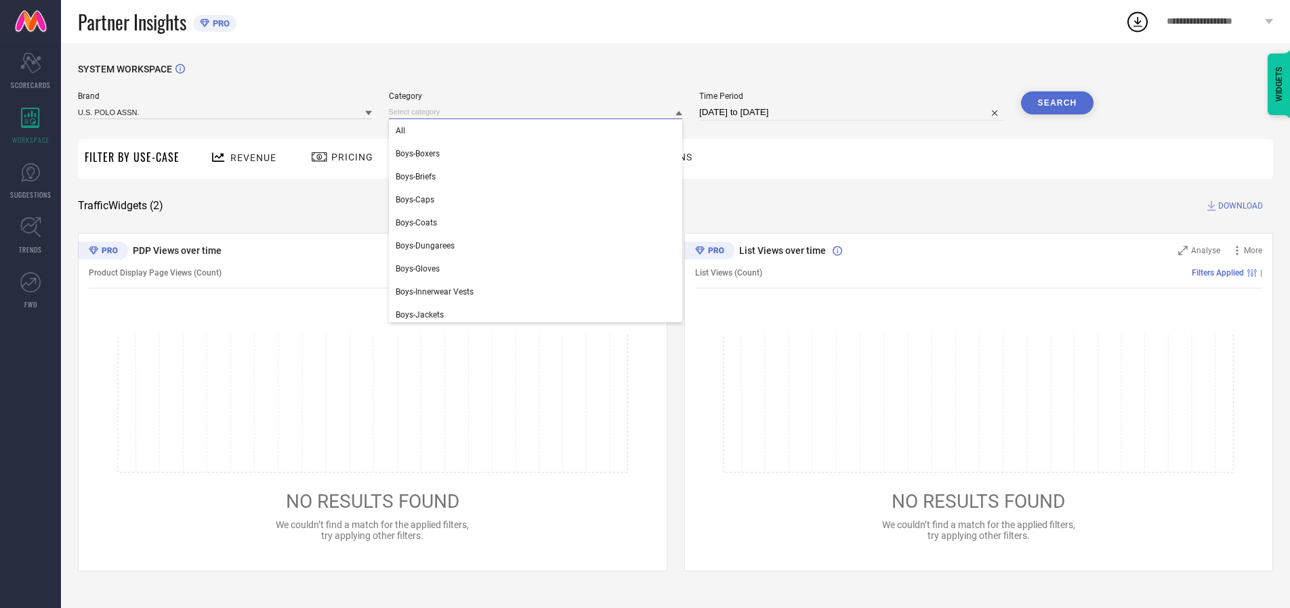 The height and width of the screenshot is (608, 1290). I want to click on div: All, so click(536, 131).